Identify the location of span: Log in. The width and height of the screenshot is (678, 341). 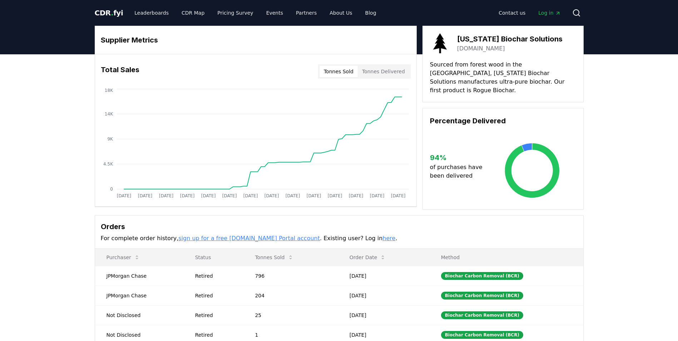
(549, 13).